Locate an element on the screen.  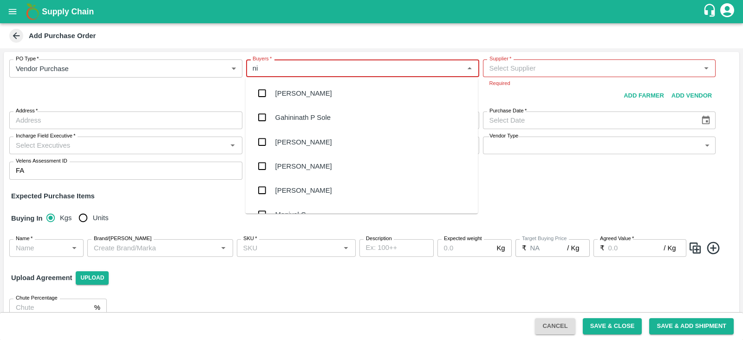
button: open drawer is located at coordinates (13, 12).